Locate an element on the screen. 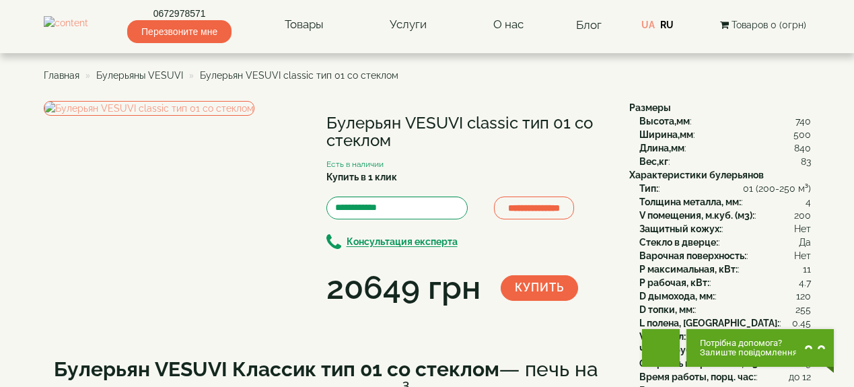  h1: Булерьян VESUVI classic тип 01 со стеклом is located at coordinates (467, 132).